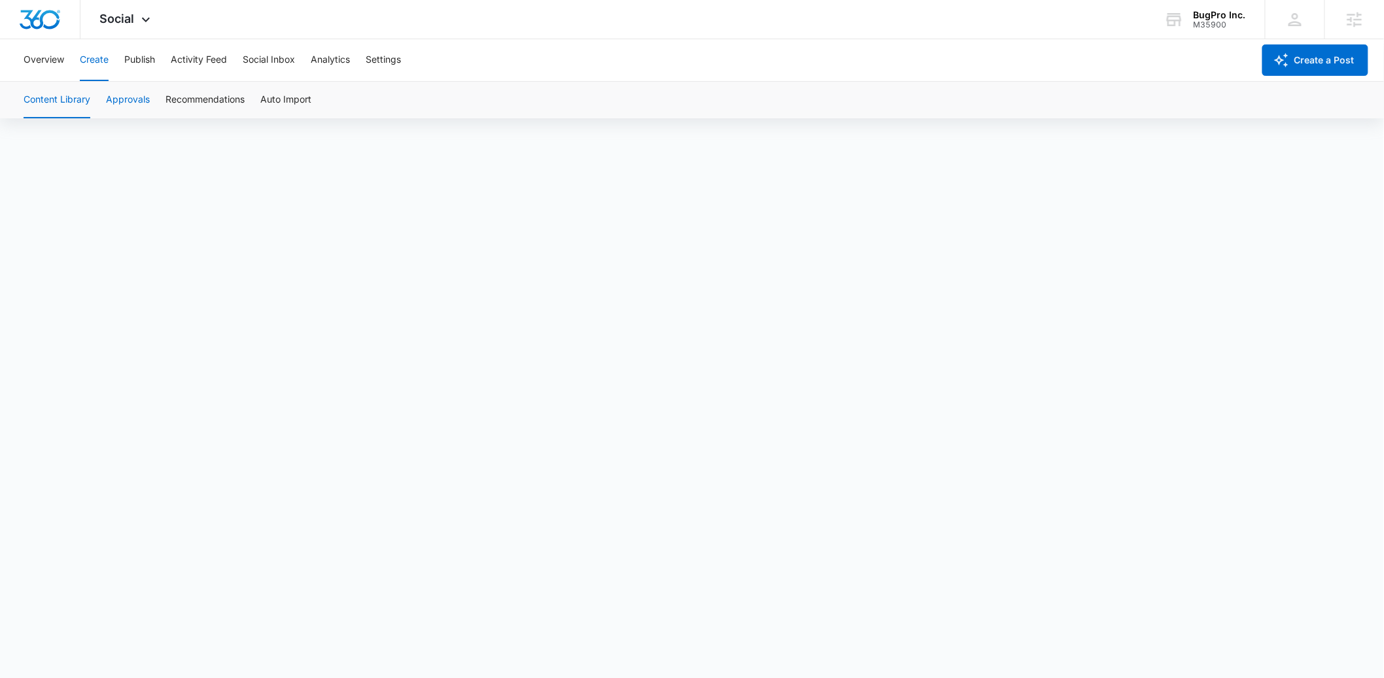 This screenshot has width=1384, height=678. I want to click on div: account name, so click(1220, 15).